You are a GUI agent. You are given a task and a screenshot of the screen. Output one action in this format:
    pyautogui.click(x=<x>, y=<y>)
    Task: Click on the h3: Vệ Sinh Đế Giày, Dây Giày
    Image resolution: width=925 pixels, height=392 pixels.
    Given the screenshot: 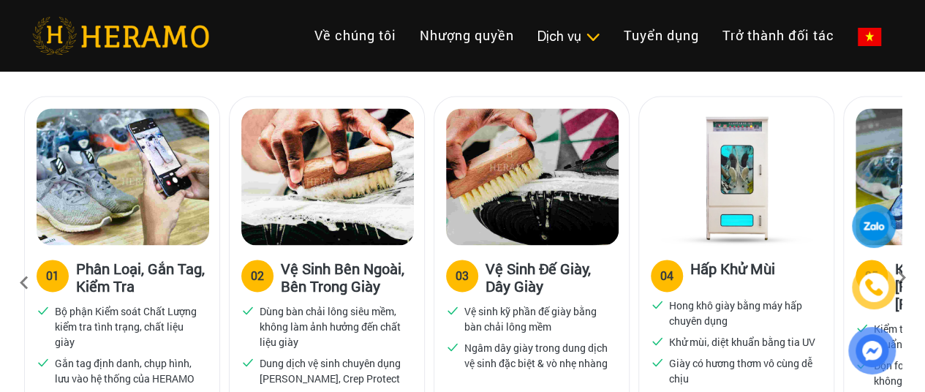 What is the action you would take?
    pyautogui.click(x=552, y=277)
    